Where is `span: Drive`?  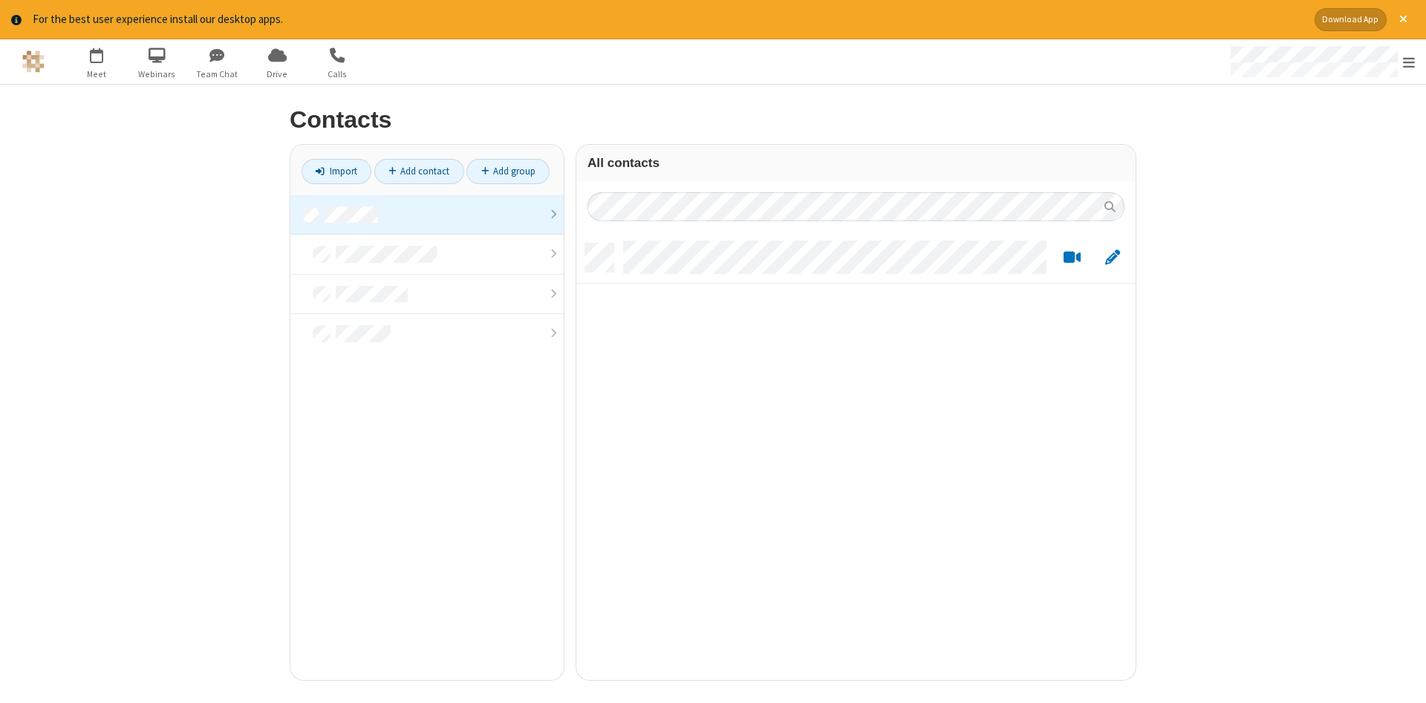
span: Drive is located at coordinates (277, 74).